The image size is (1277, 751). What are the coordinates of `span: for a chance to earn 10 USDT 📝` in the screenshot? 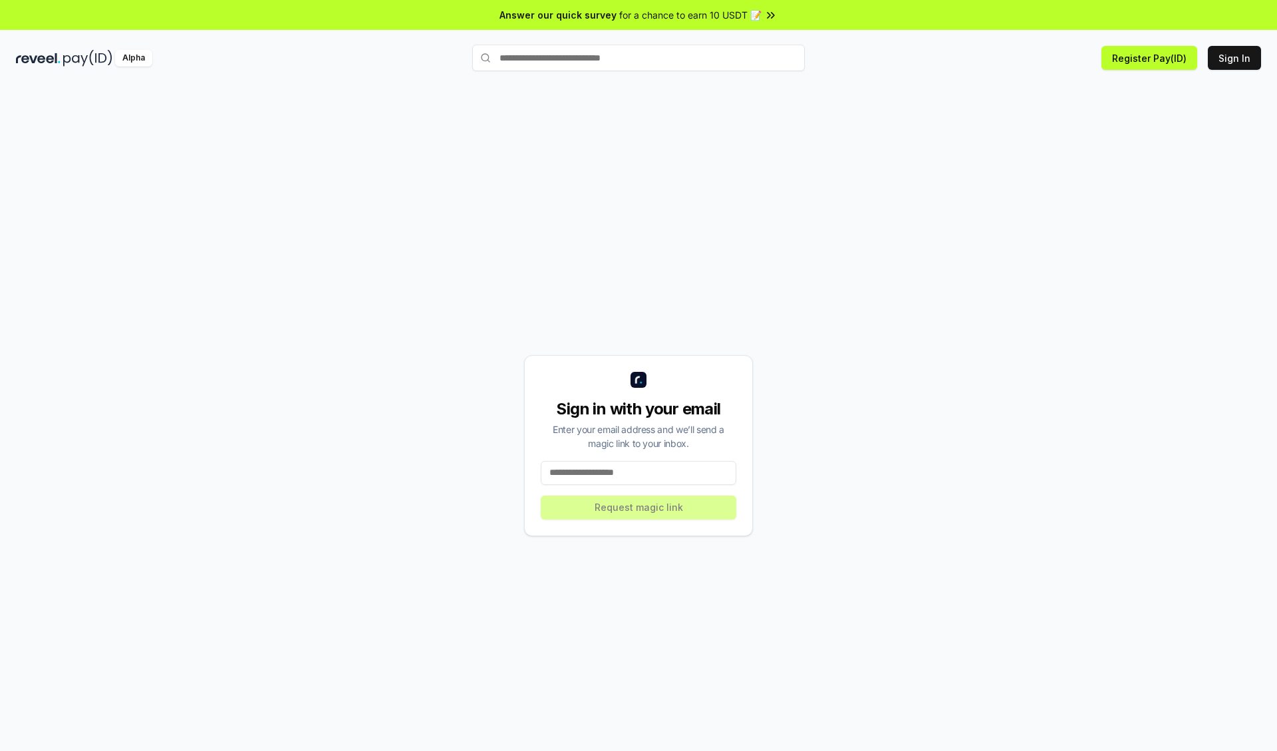 It's located at (691, 15).